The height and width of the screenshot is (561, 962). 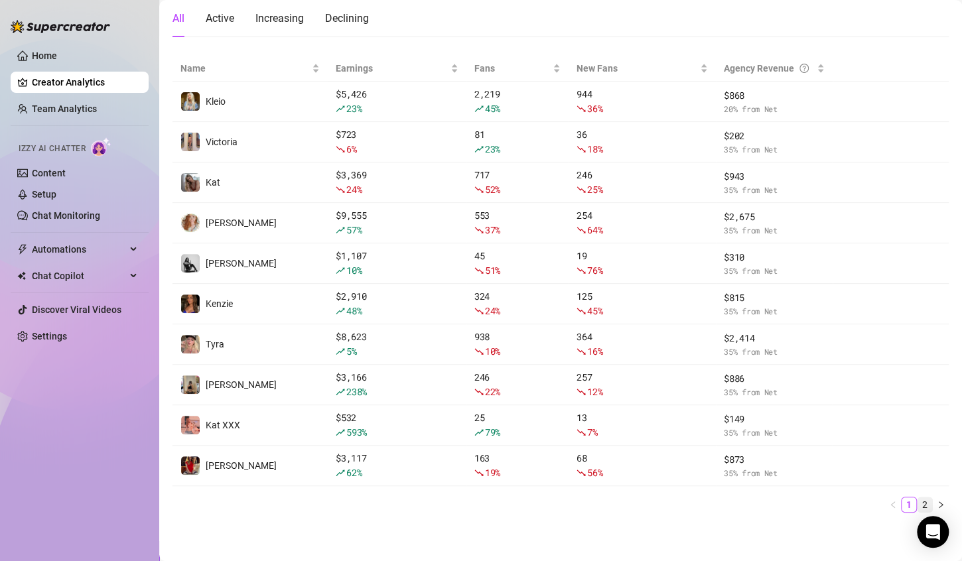 I want to click on span: 12 %, so click(x=595, y=392).